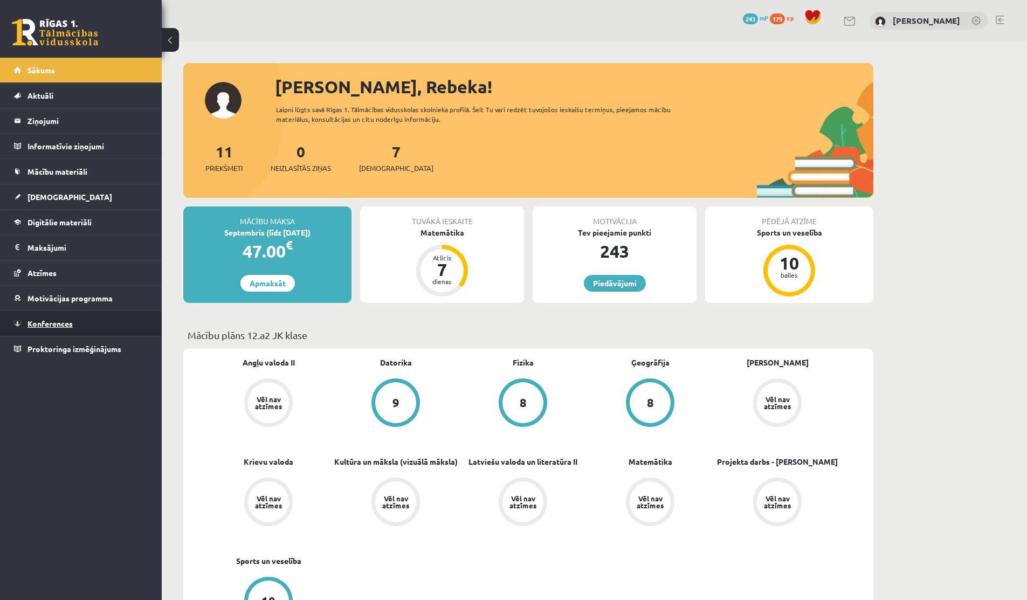 The width and height of the screenshot is (1027, 600). I want to click on span: Aktuāli, so click(40, 95).